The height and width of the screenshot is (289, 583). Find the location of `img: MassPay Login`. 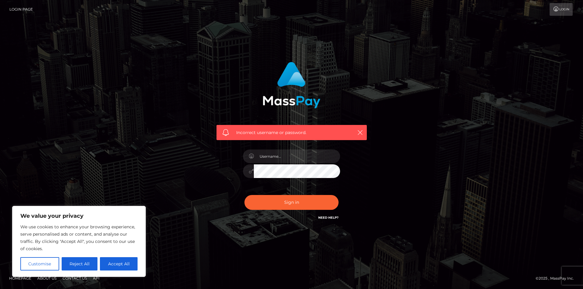

img: MassPay Login is located at coordinates (291, 85).